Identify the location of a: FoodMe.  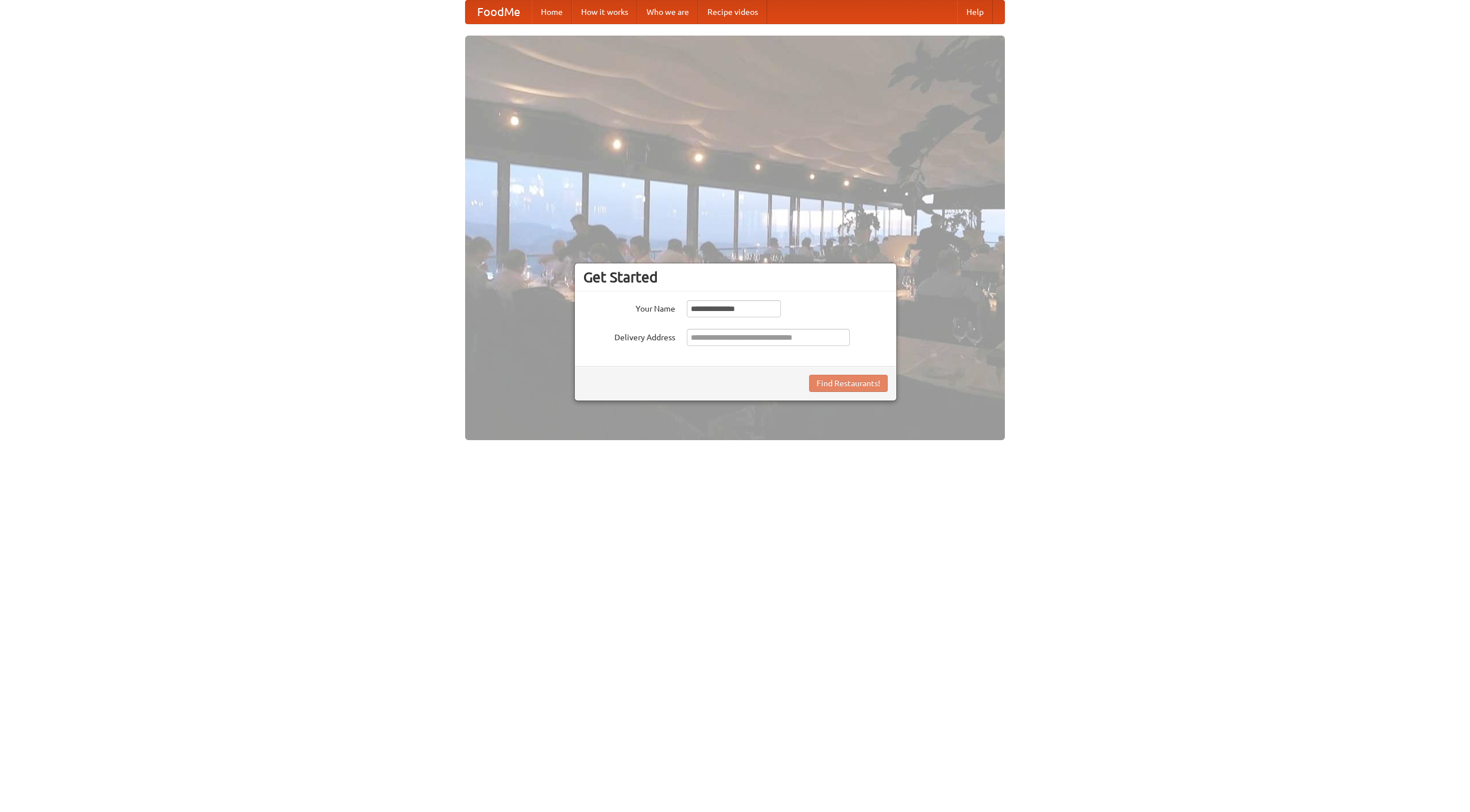
(498, 12).